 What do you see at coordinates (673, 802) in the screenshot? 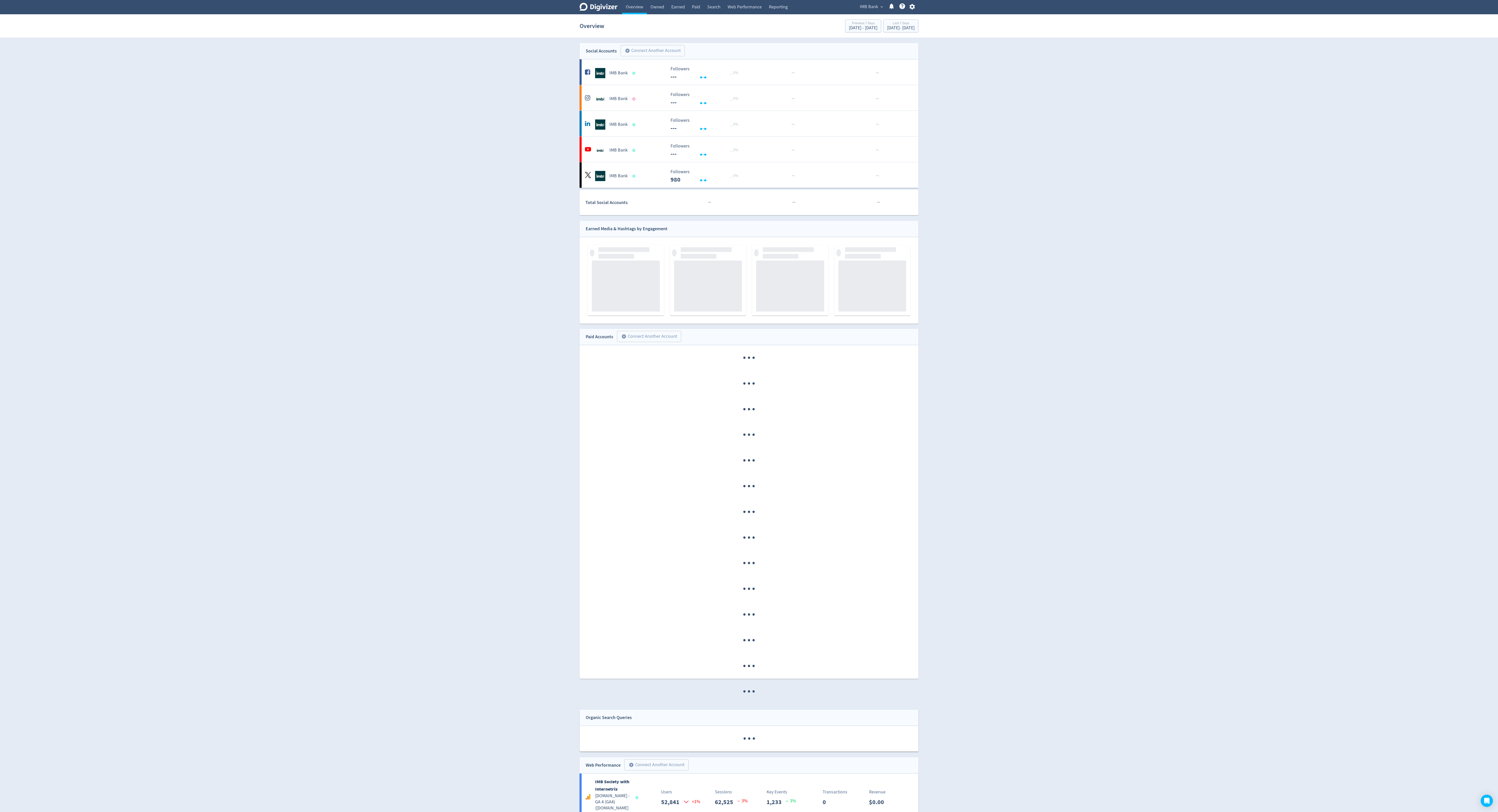
I see `p: 52,841` at bounding box center [673, 802].